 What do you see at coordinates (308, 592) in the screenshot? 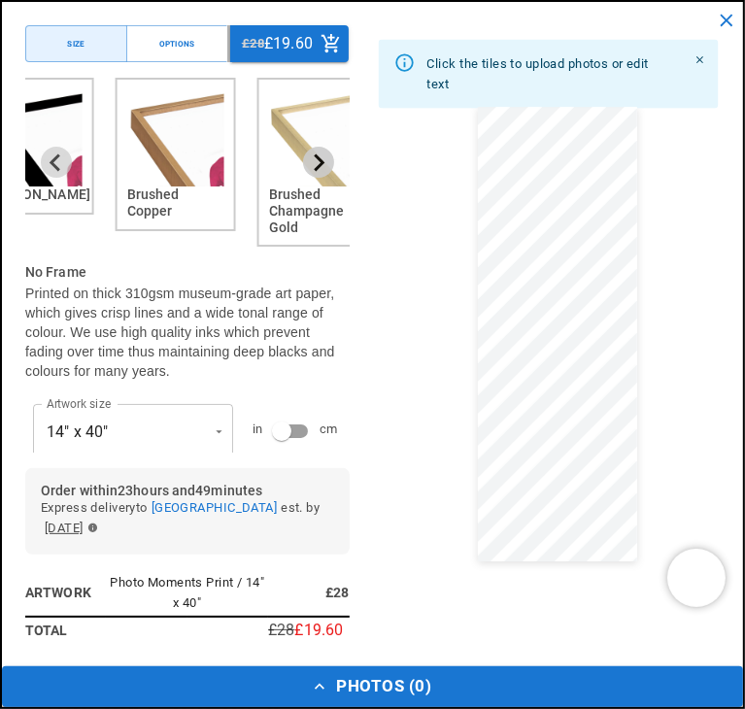
I see `h6: £28` at bounding box center [308, 592].